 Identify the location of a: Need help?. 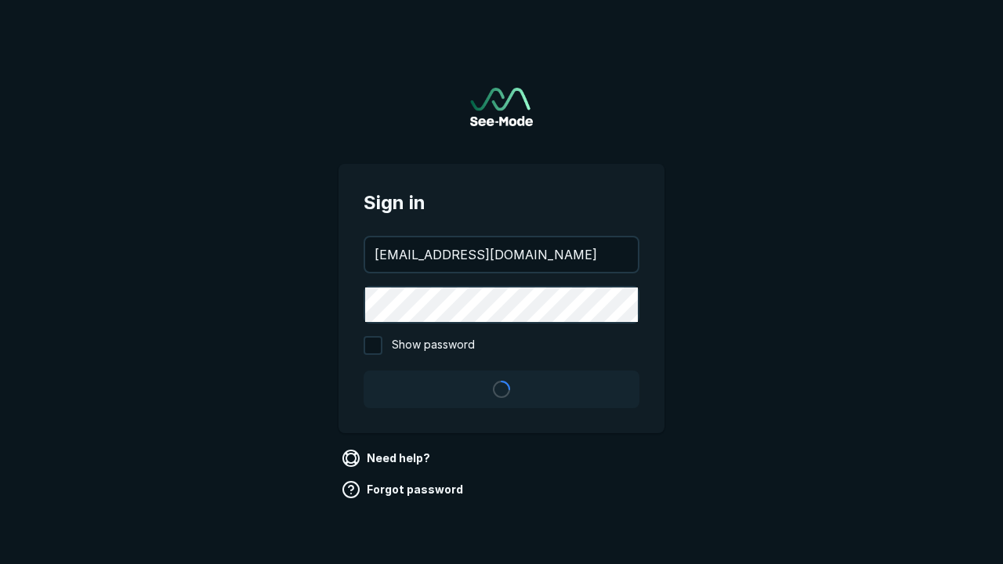
(387, 458).